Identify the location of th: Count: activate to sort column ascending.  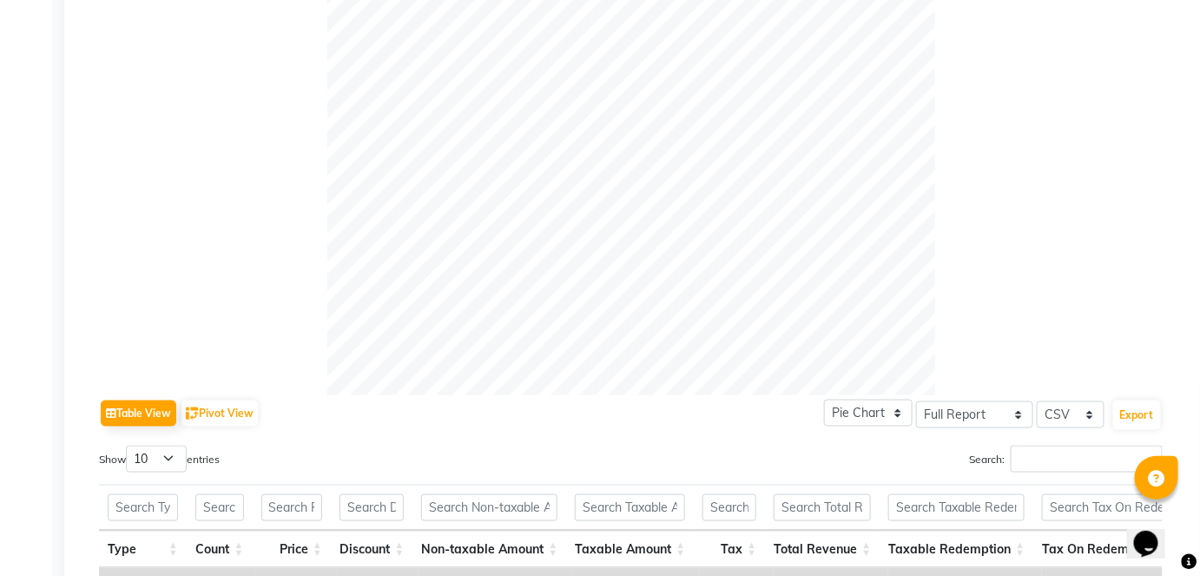
(220, 549).